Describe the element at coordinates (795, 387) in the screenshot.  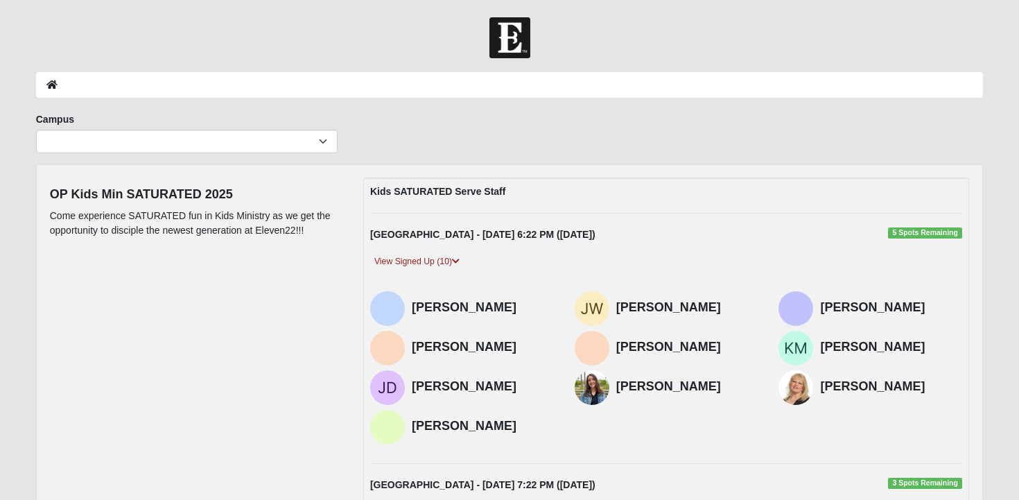
I see `img: Sherrie Vanek` at that location.